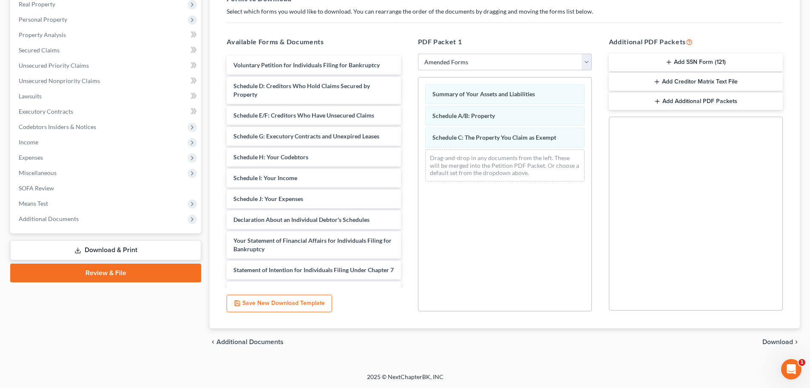  What do you see at coordinates (37, 172) in the screenshot?
I see `span: Miscellaneous` at bounding box center [37, 172].